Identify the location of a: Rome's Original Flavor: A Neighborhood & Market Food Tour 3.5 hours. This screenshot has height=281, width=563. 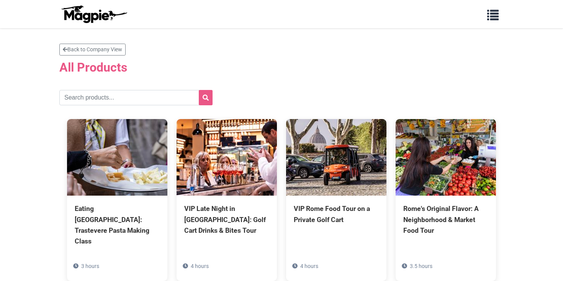
(446, 195).